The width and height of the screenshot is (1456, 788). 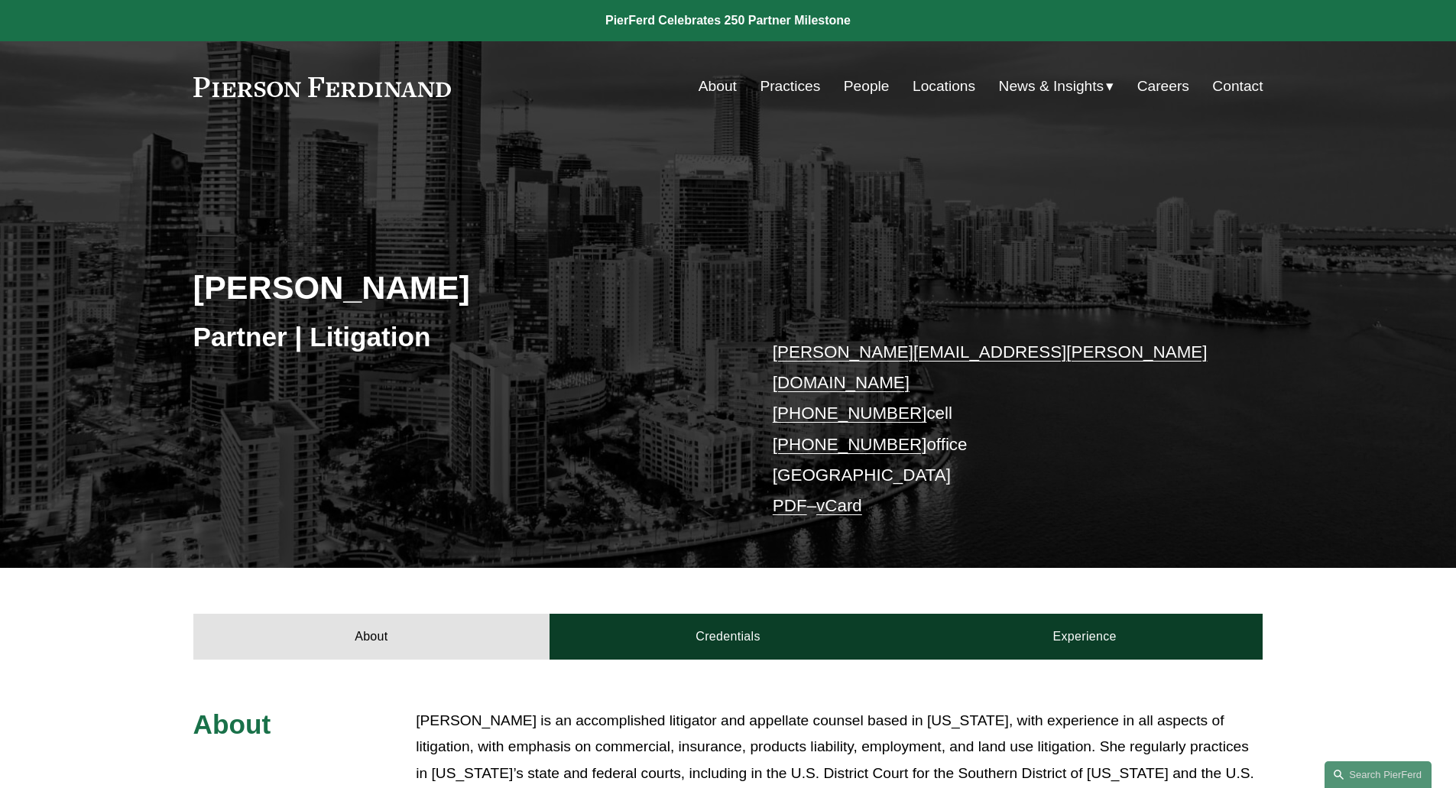 I want to click on a: Experience, so click(x=1085, y=637).